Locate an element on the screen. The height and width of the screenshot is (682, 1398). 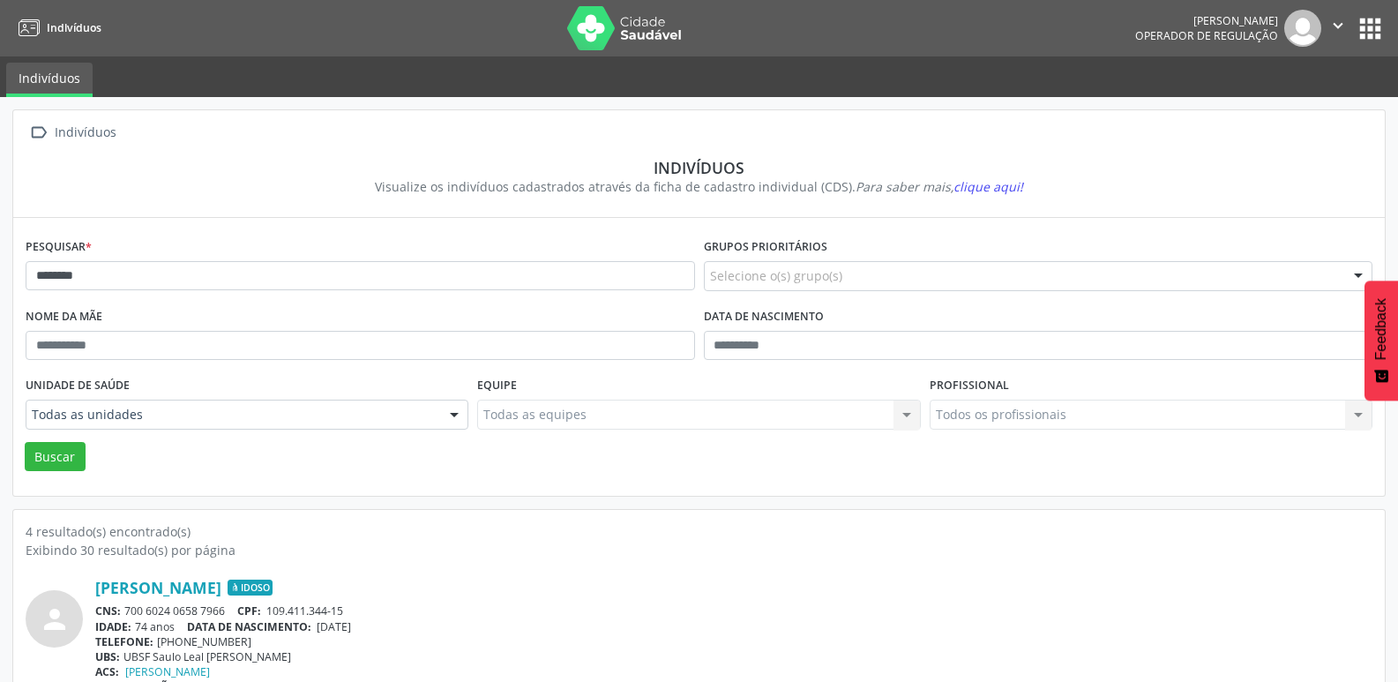
a:  Indivíduos is located at coordinates (72, 132).